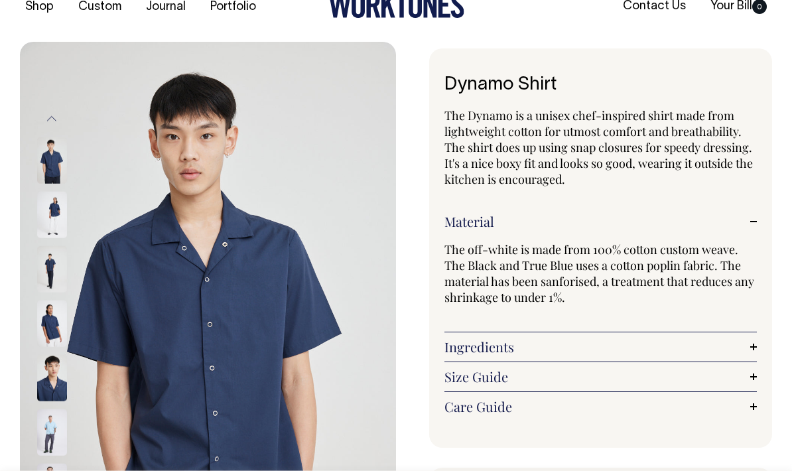 The height and width of the screenshot is (471, 792). I want to click on img: true-blue, so click(52, 432).